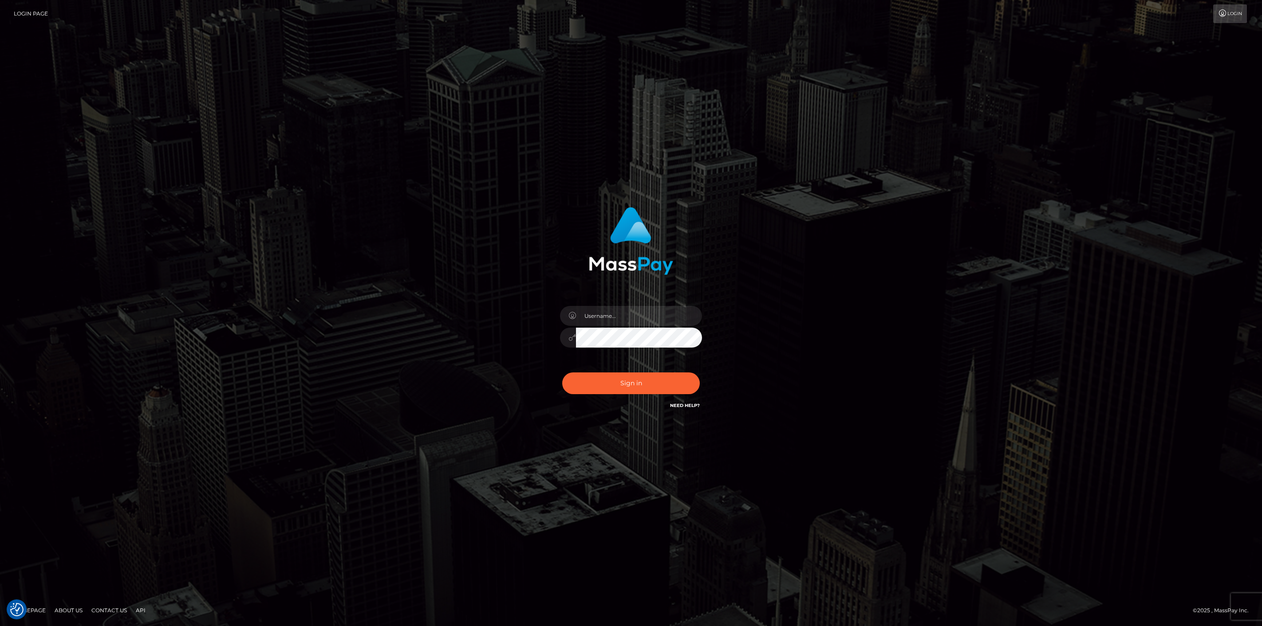 The height and width of the screenshot is (626, 1262). Describe the element at coordinates (639, 316) in the screenshot. I see `input: Username...` at that location.